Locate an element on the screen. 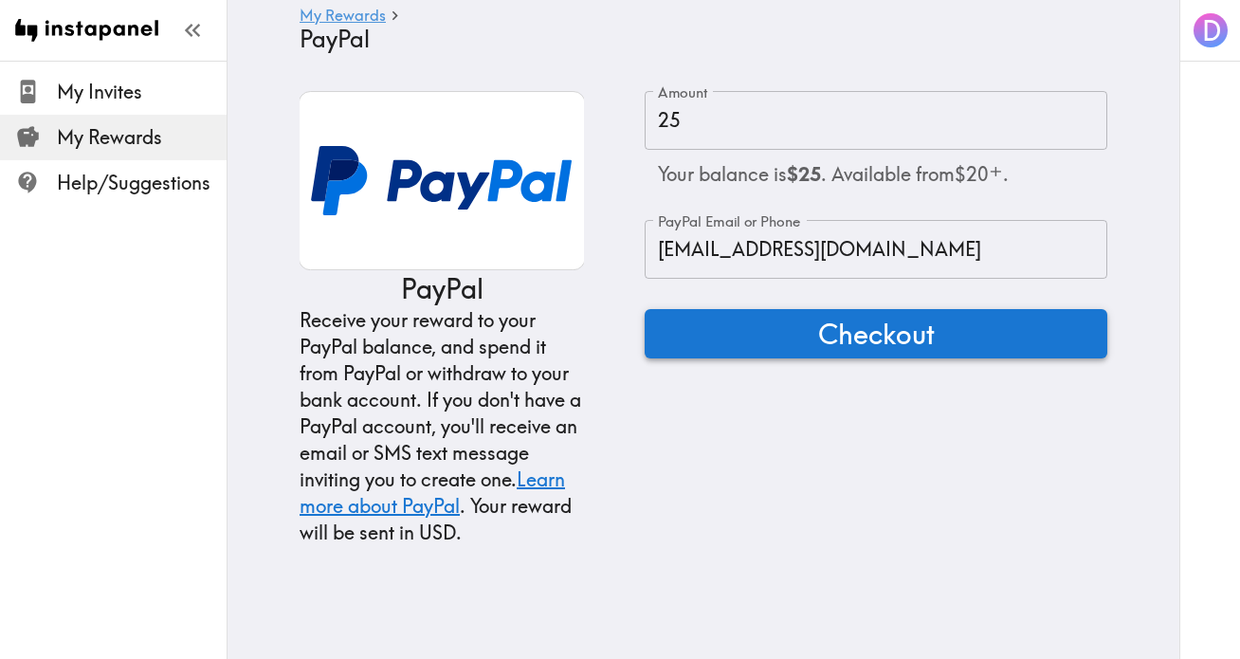 The image size is (1240, 659). button: Checkout is located at coordinates (876, 334).